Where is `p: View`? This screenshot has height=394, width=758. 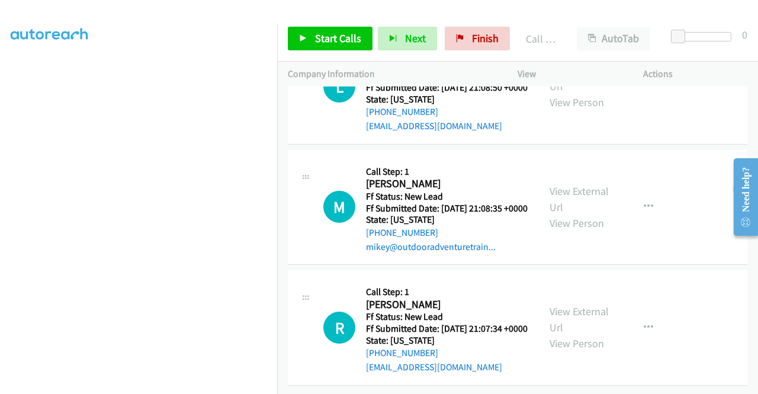 p: View is located at coordinates (570, 74).